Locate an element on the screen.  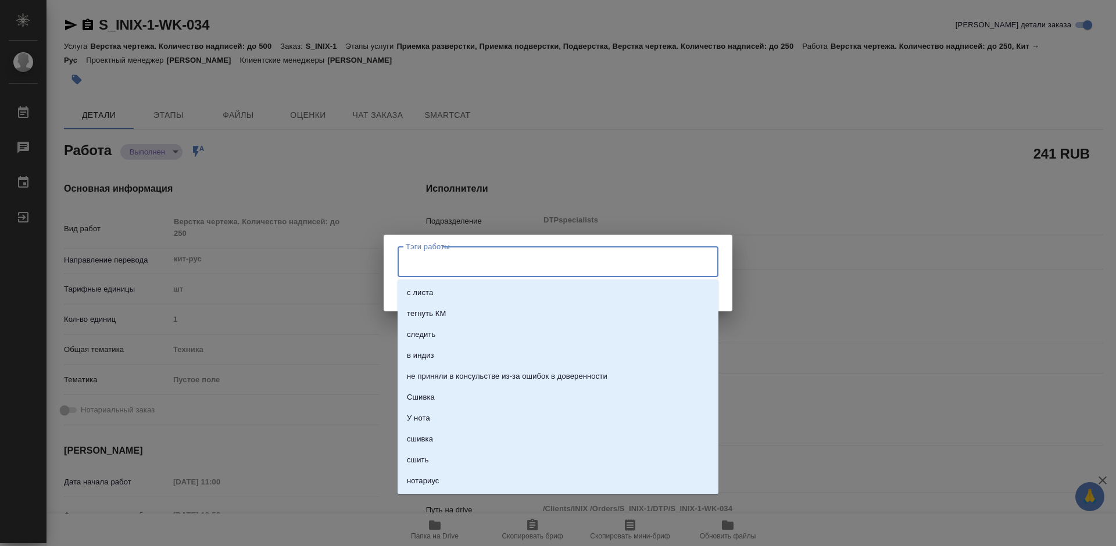
p: У нота is located at coordinates (418, 418).